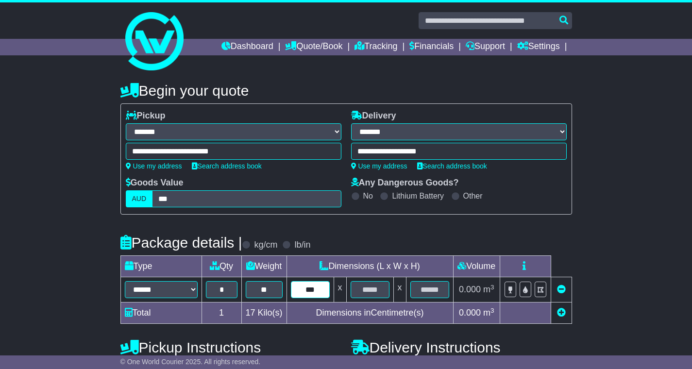  What do you see at coordinates (221, 313) in the screenshot?
I see `td: 1` at bounding box center [221, 313].